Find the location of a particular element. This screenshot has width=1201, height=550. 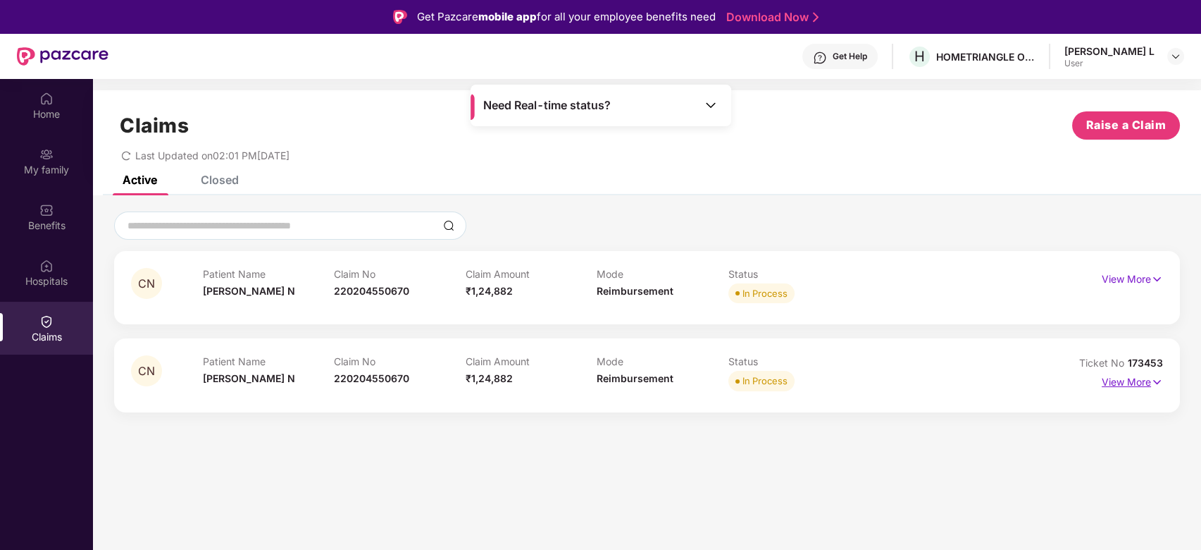

span: Need Real-time status? is located at coordinates (547, 105).